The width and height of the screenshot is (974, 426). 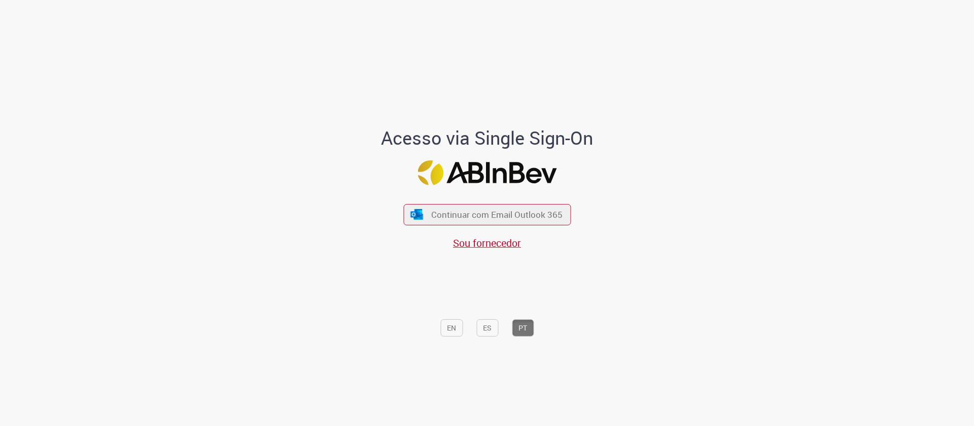 What do you see at coordinates (522, 328) in the screenshot?
I see `button: PT` at bounding box center [522, 328].